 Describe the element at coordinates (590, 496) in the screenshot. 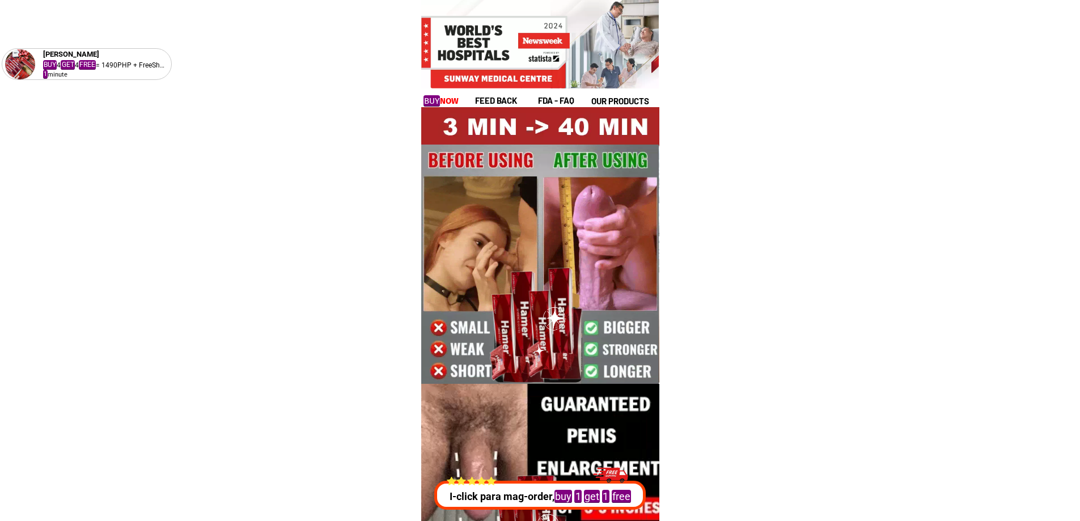

I see `mark: get` at that location.